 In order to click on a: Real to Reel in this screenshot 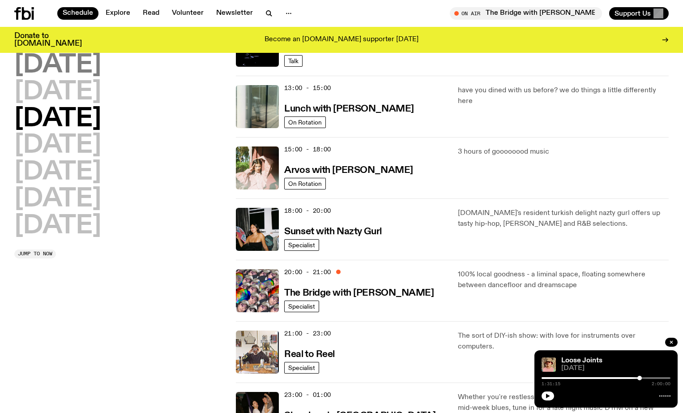, I will do `click(309, 353)`.